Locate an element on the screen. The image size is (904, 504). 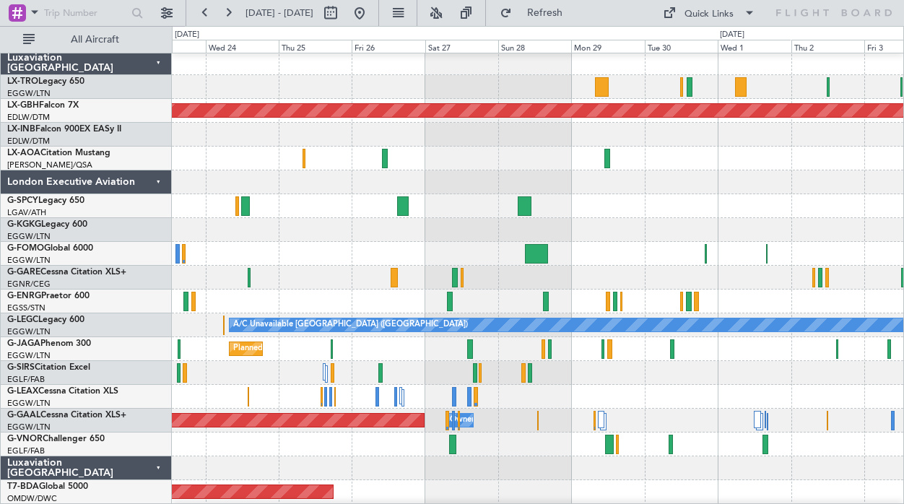
div: Tue 30 is located at coordinates (681, 46).